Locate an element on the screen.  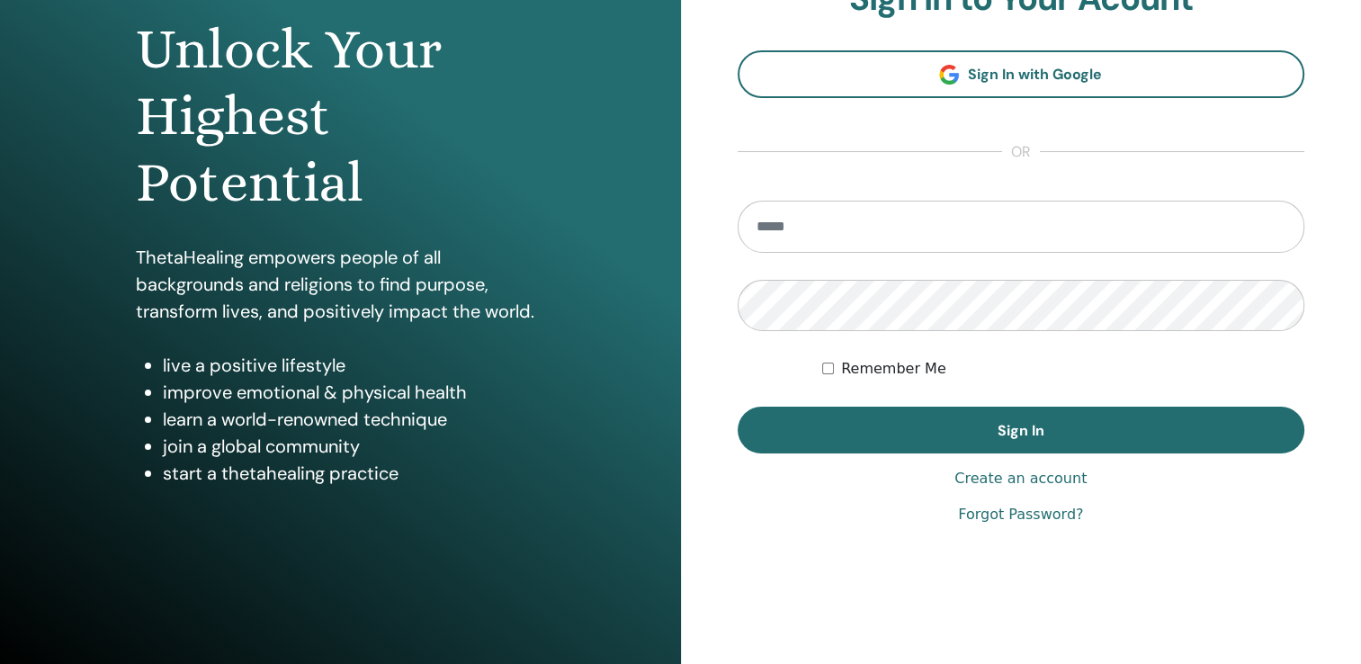
div: Keep me authenticated indefinitely or until I manually logout is located at coordinates (1063, 369).